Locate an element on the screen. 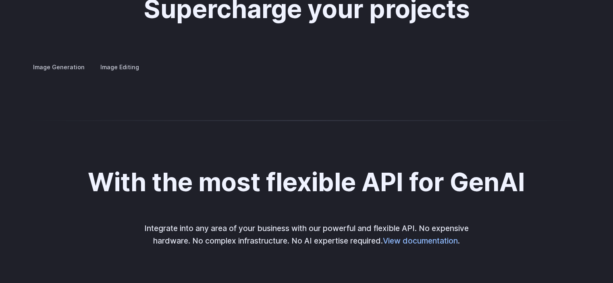 The height and width of the screenshot is (283, 613). label: Image Generation is located at coordinates (59, 66).